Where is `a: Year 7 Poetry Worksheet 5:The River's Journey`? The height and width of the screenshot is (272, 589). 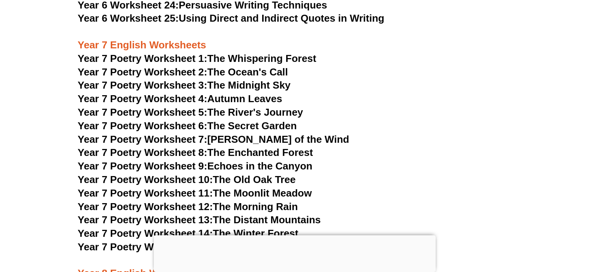 a: Year 7 Poetry Worksheet 5:The River's Journey is located at coordinates (190, 112).